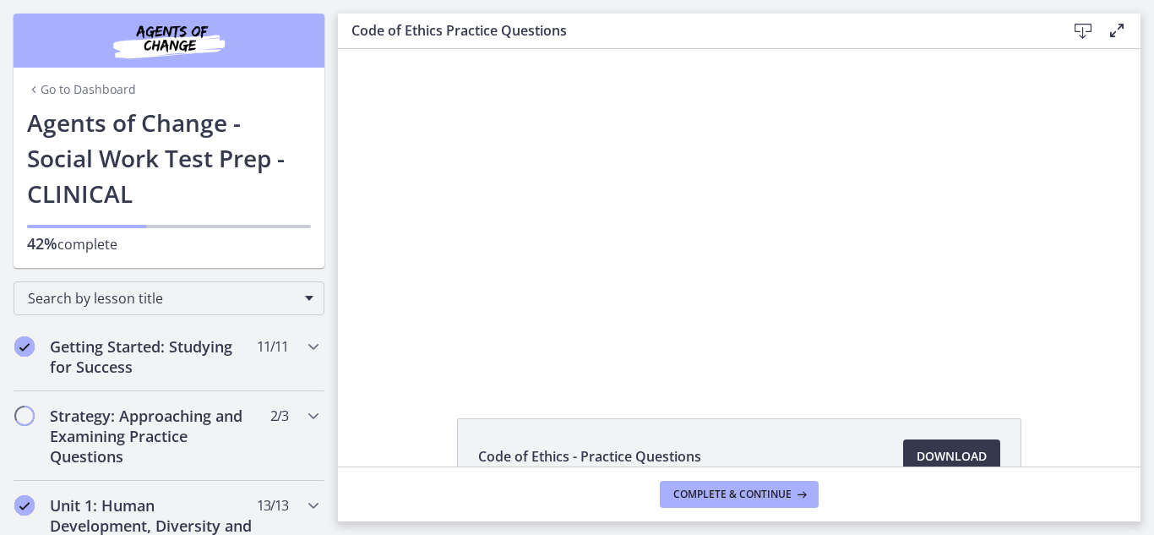 The image size is (1154, 535). I want to click on span: 13 / 13, so click(272, 505).